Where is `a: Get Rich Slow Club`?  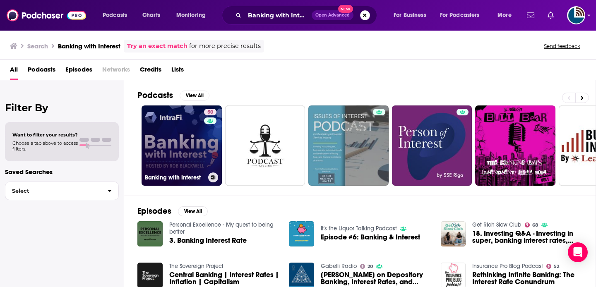
a: Get Rich Slow Club is located at coordinates (496, 225).